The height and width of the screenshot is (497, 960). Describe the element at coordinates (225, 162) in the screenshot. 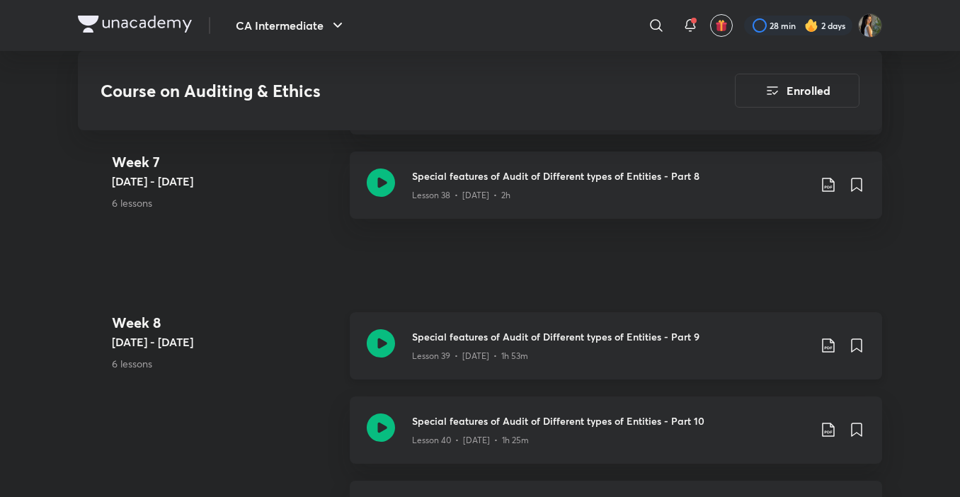

I see `h4: Week 7` at that location.